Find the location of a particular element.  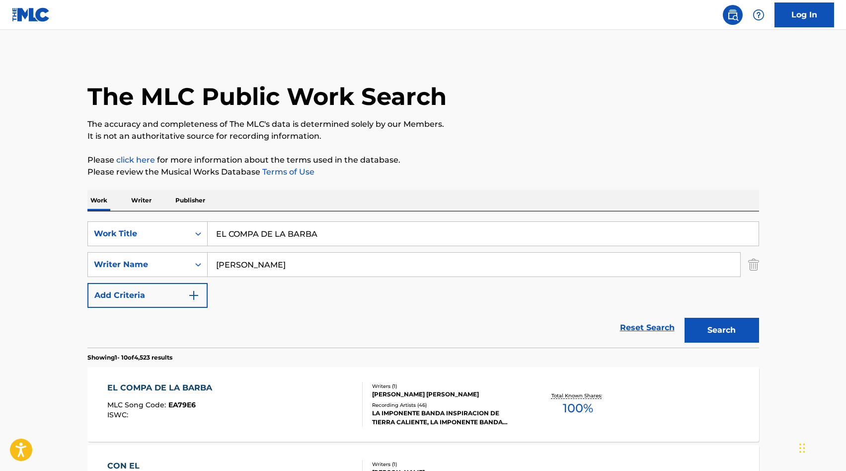

a: Reset Search is located at coordinates (647, 327).